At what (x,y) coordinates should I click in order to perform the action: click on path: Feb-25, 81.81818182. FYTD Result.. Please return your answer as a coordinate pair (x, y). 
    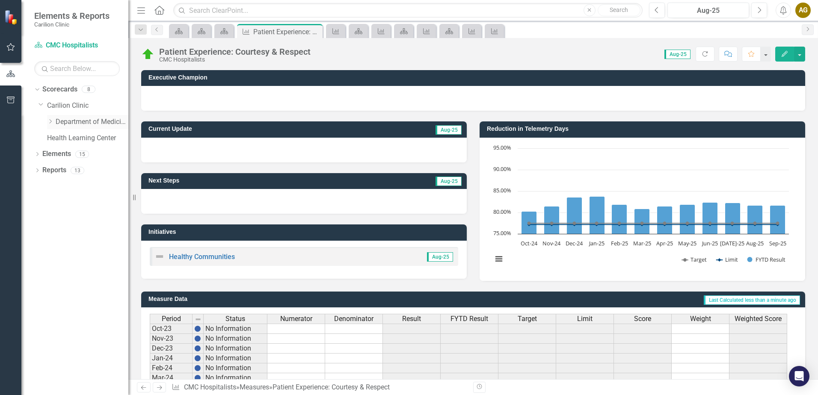
    Looking at the image, I should click on (620, 219).